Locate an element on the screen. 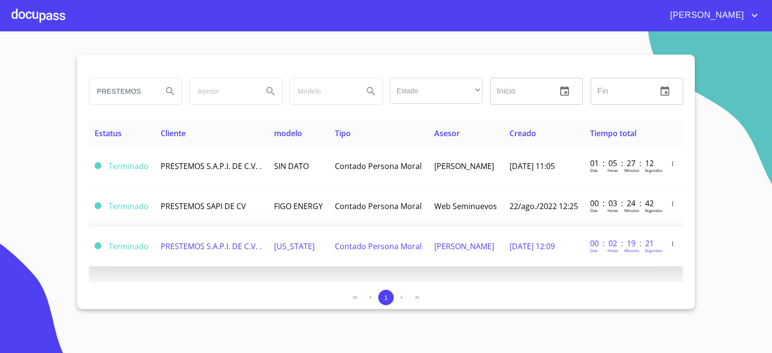 Image resolution: width=772 pixels, height=353 pixels. span: modelo is located at coordinates (288, 133).